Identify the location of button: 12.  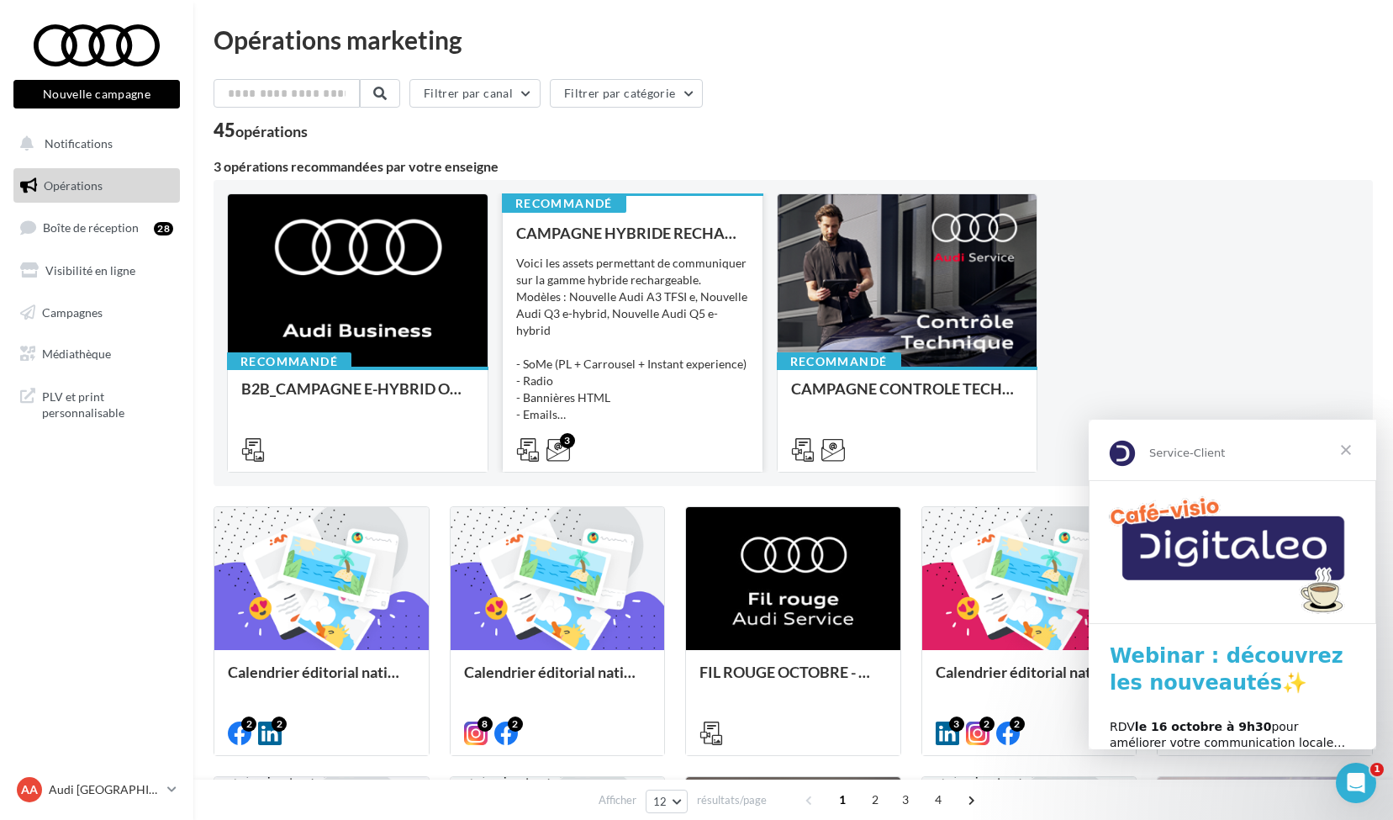
(667, 801).